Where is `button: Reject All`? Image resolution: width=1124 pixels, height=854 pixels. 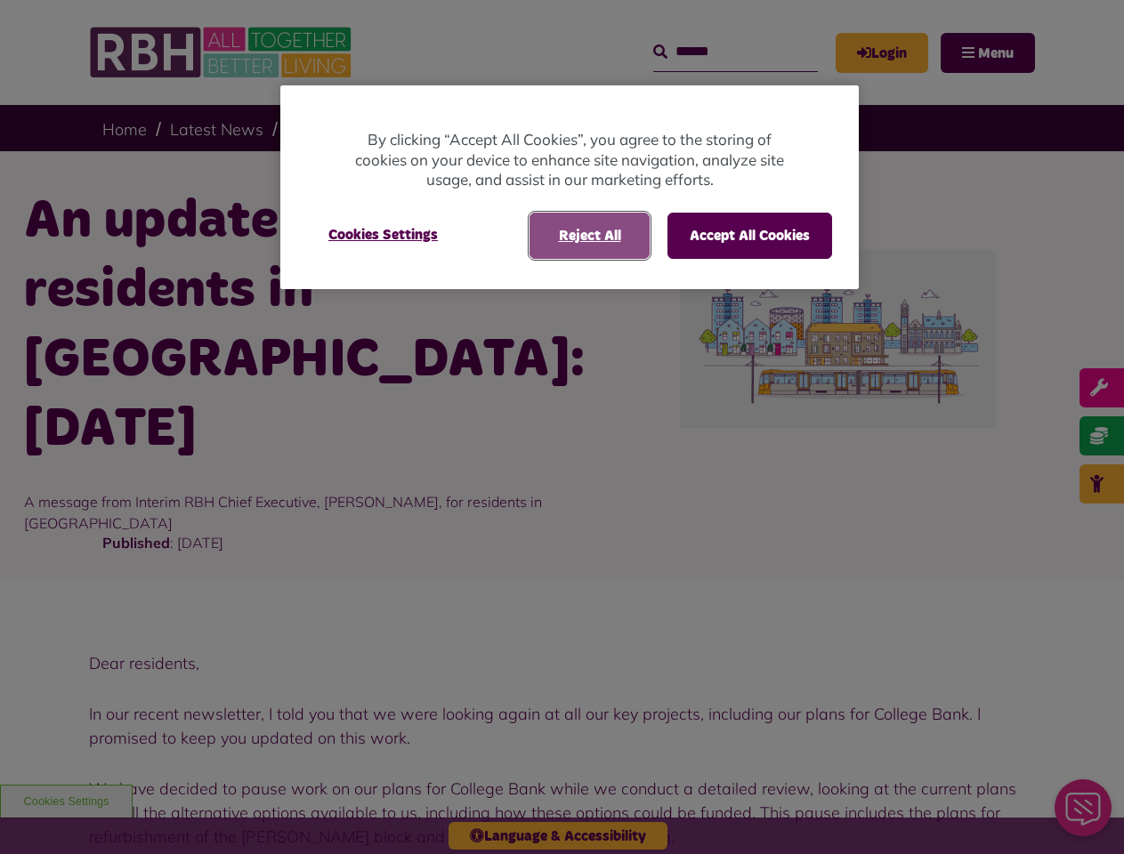
button: Reject All is located at coordinates (589, 236).